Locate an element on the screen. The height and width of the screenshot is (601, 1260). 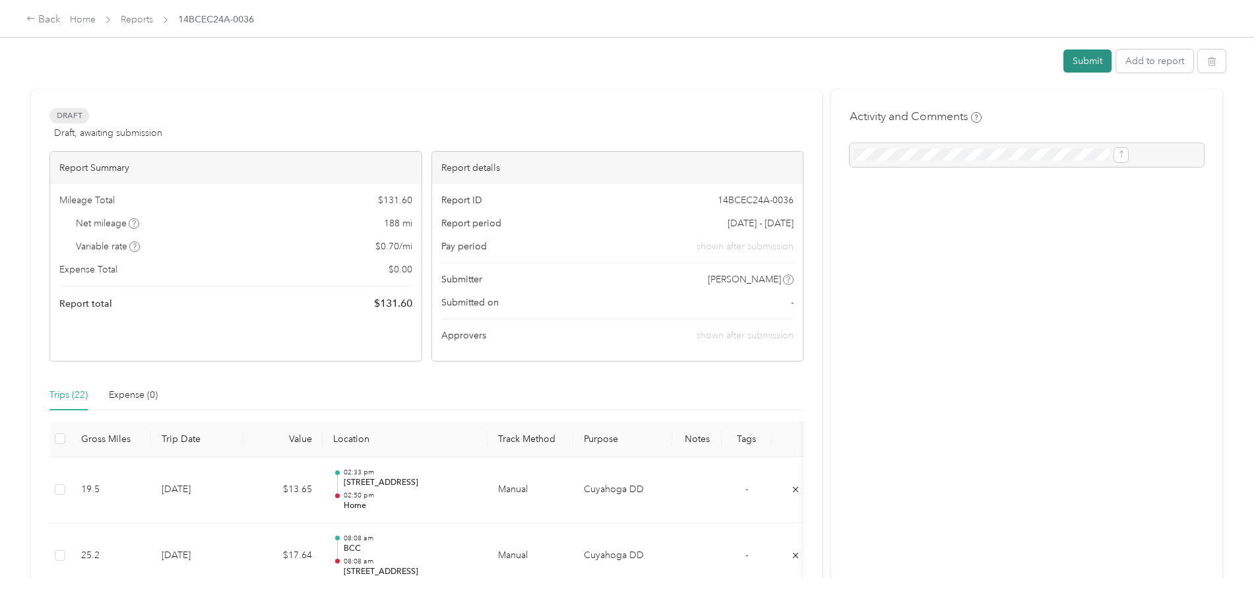
span: $ 0.00 is located at coordinates (401, 269).